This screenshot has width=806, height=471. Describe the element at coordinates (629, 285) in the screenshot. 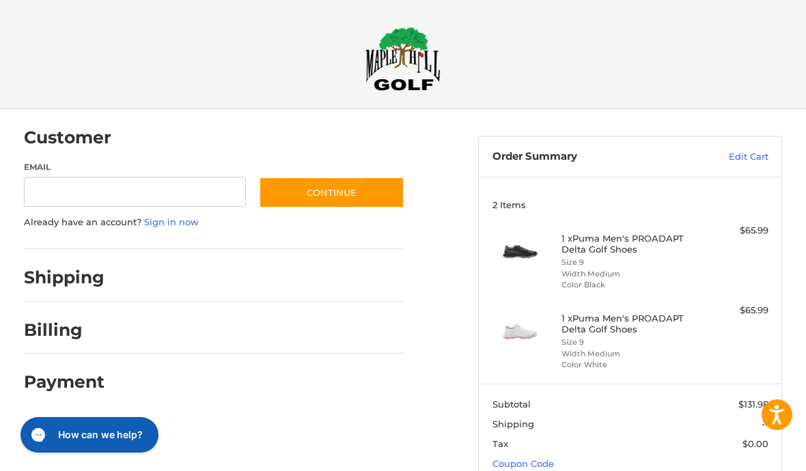

I see `li: Color Black` at that location.